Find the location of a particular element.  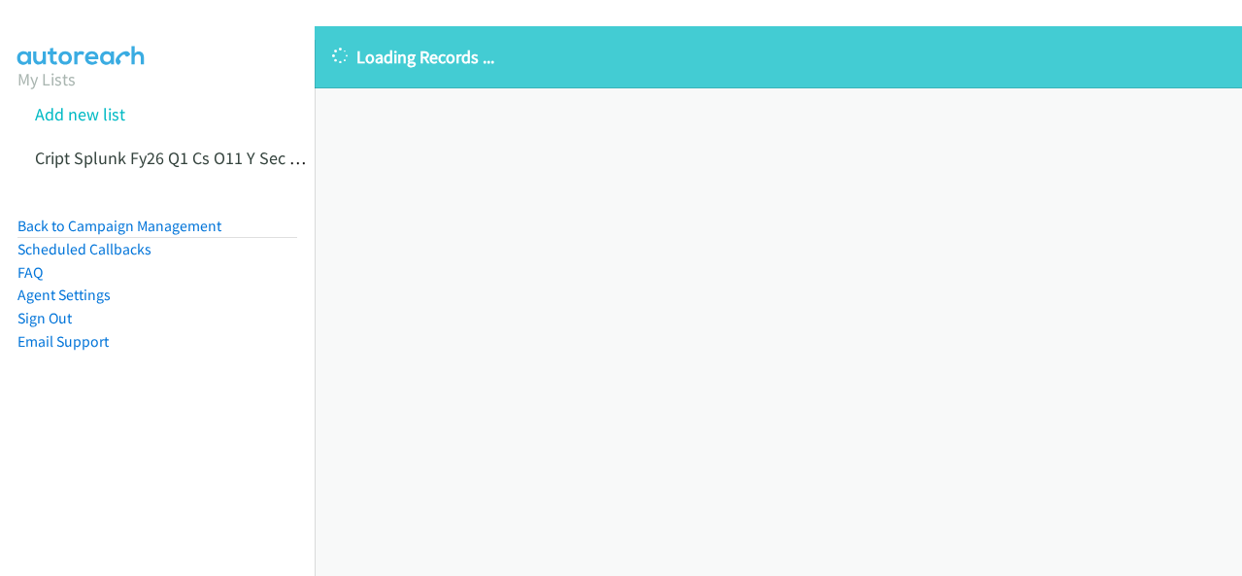

a: Email Support is located at coordinates (63, 341).